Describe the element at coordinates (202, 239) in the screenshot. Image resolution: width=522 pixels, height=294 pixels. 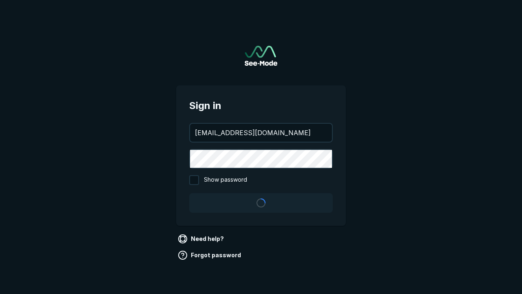
I see `a: Need help?` at that location.